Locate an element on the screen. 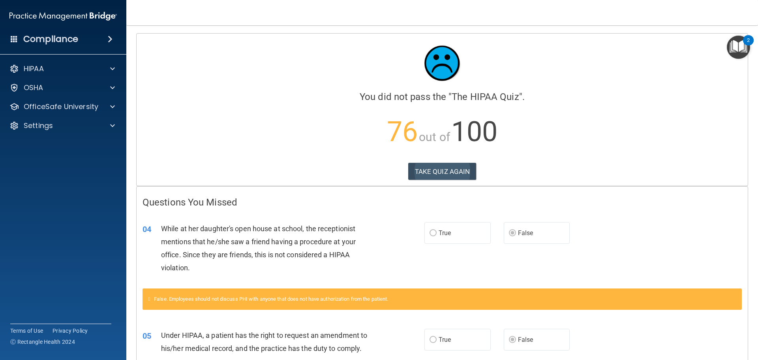  button: Open Resource Center, 2 new notifications is located at coordinates (738, 47).